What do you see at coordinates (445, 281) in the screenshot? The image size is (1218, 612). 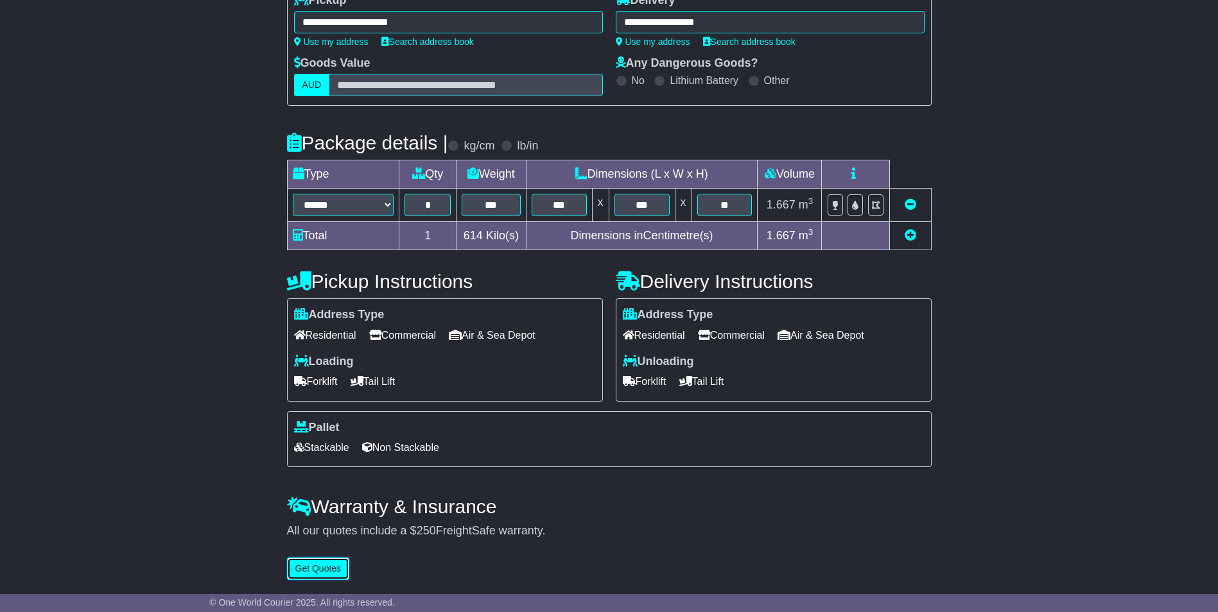 I see `h4: Pickup Instructions` at bounding box center [445, 281].